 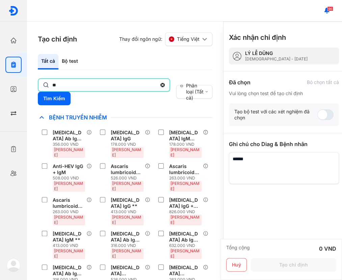 I want to click on div: Ascaris lumbricoides IgM (Giun đũa), so click(x=68, y=203).